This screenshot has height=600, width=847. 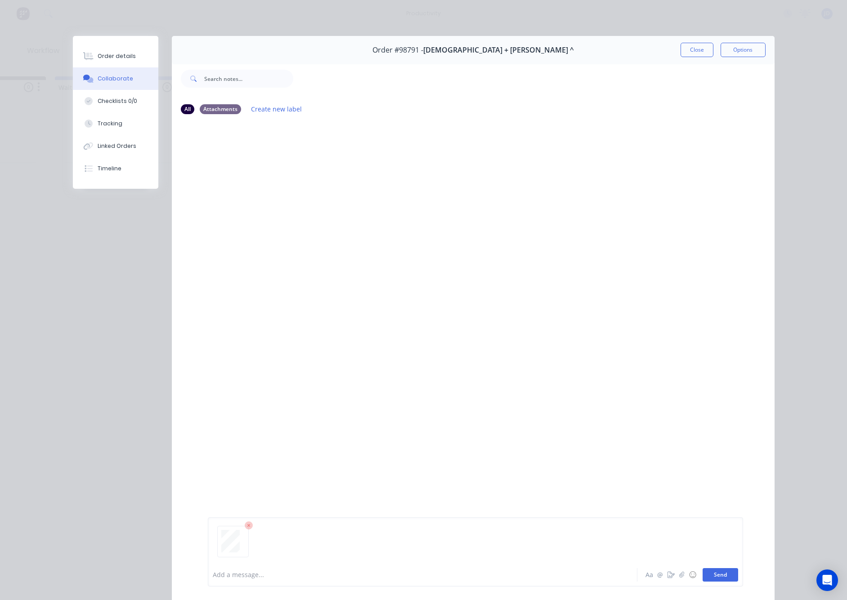 What do you see at coordinates (188, 109) in the screenshot?
I see `div: All` at bounding box center [188, 109].